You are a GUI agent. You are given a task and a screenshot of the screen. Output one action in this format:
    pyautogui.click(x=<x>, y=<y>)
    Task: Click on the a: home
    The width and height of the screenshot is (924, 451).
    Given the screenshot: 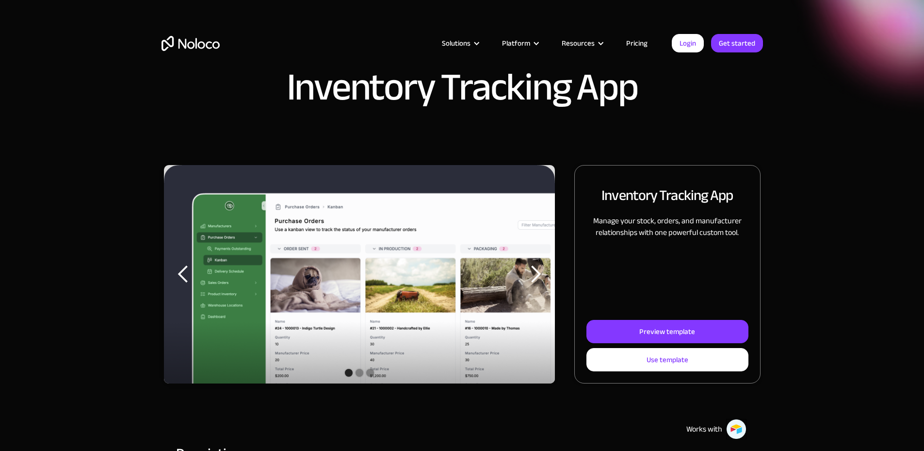 What is the action you would take?
    pyautogui.click(x=191, y=43)
    